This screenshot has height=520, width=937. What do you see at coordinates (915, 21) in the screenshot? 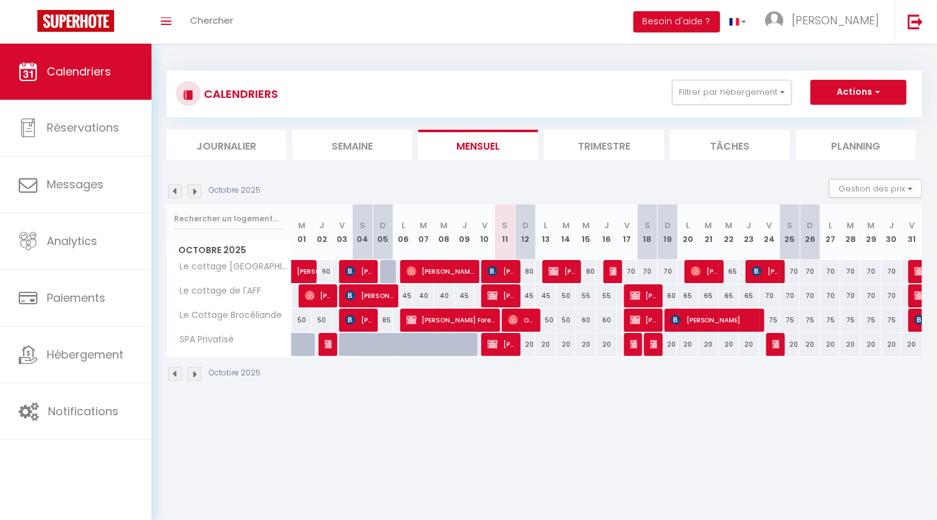
I see `img: logout` at bounding box center [915, 21].